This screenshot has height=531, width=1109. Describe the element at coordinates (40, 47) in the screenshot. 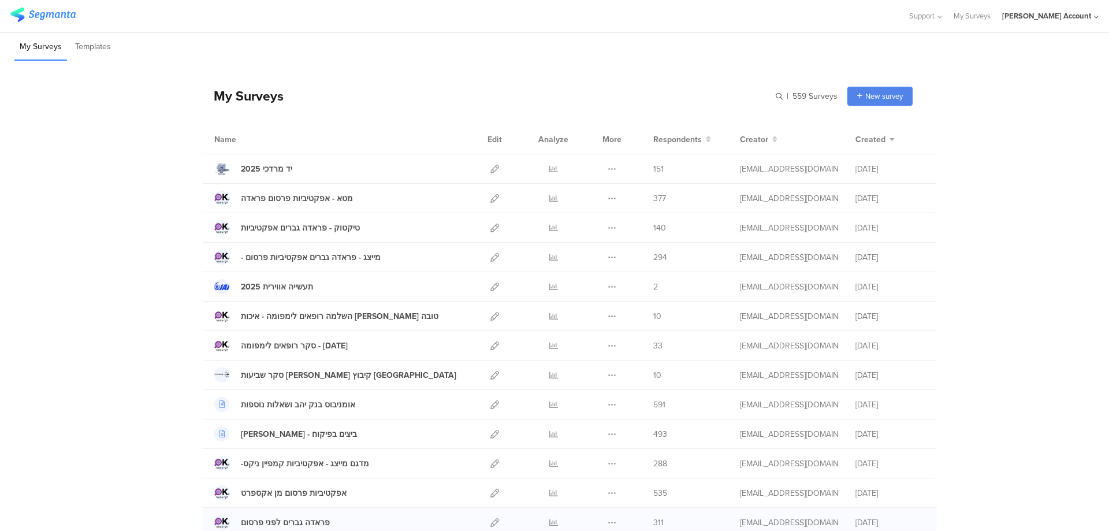

I see `li: My Surveys` at that location.